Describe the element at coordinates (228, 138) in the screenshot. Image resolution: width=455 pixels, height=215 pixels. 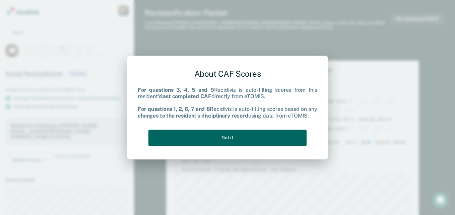
I see `button: Got it` at that location.